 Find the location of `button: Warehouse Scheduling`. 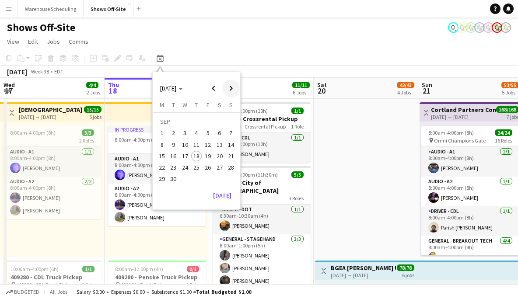

button: Warehouse Scheduling is located at coordinates (51, 9).